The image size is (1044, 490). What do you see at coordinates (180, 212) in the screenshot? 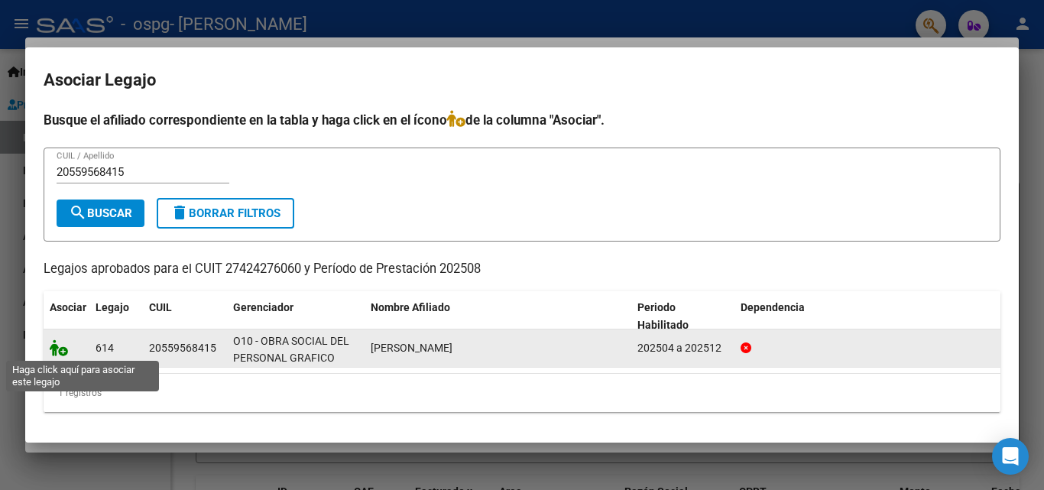
I see `mat-icon: delete` at bounding box center [180, 212].